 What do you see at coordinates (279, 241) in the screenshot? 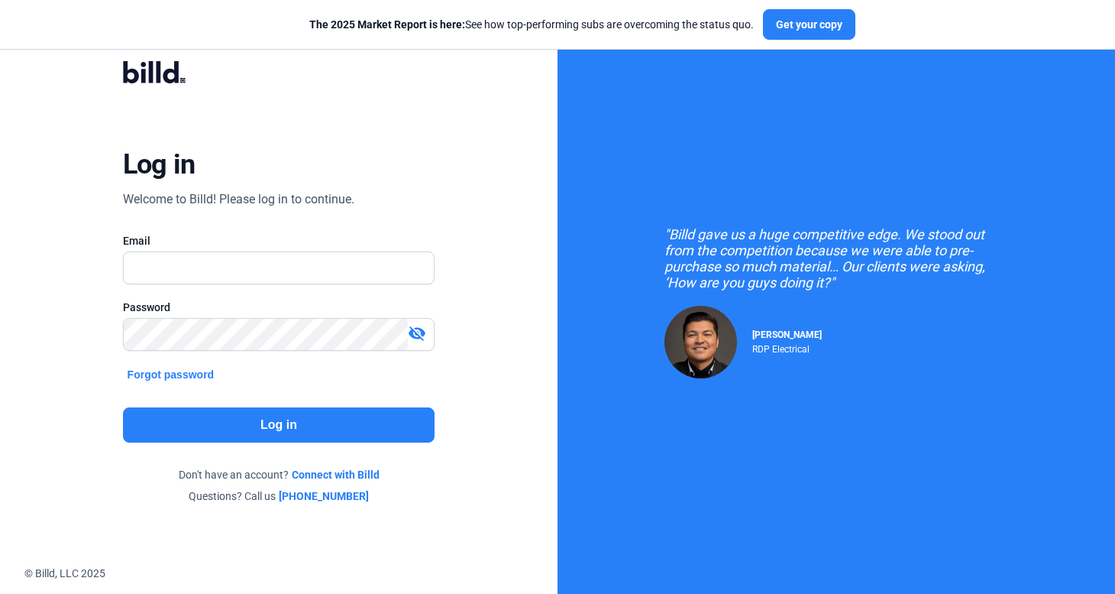
I see `div: Email` at bounding box center [279, 241].